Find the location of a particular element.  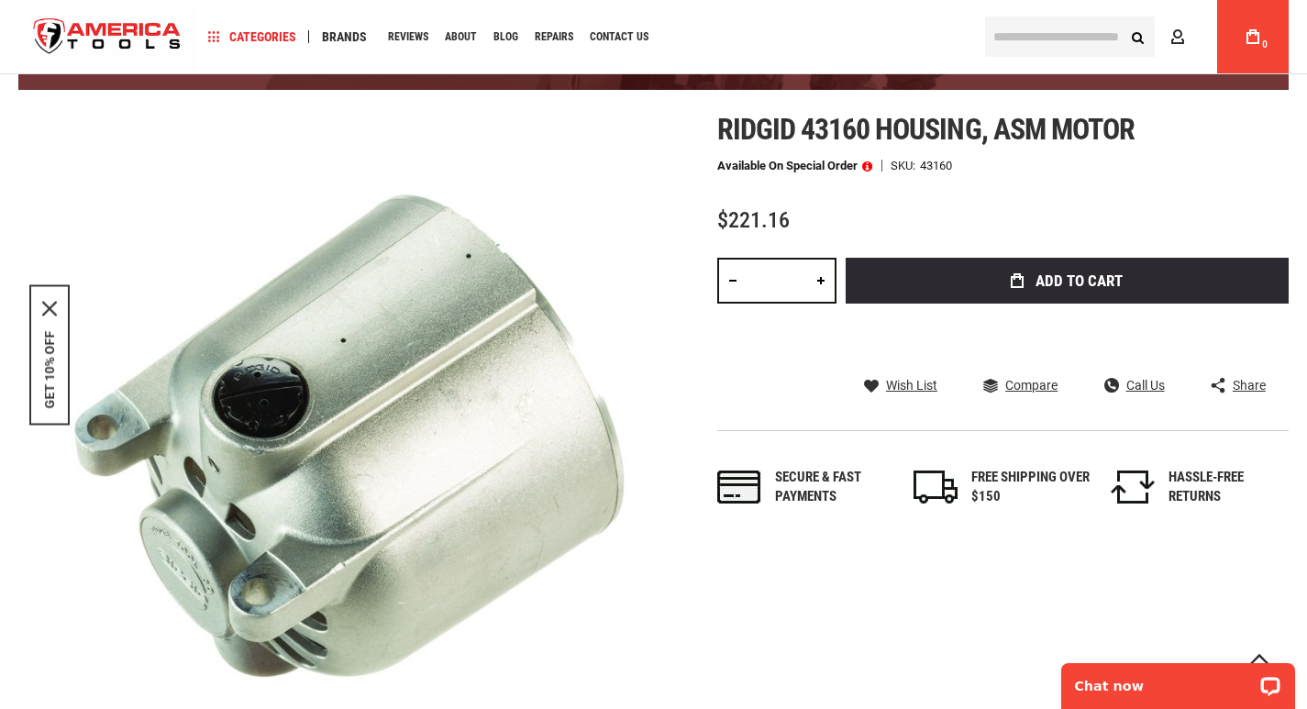

img: shipping is located at coordinates (936, 487).